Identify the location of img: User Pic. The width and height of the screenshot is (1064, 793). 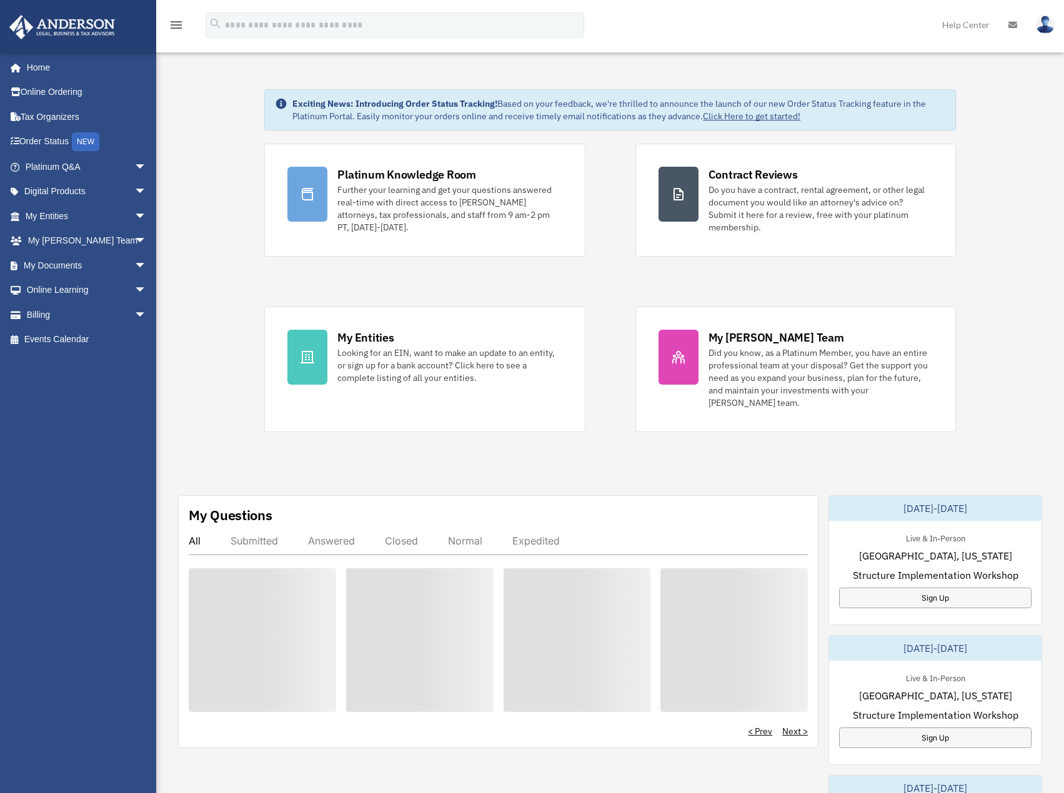
(1045, 24).